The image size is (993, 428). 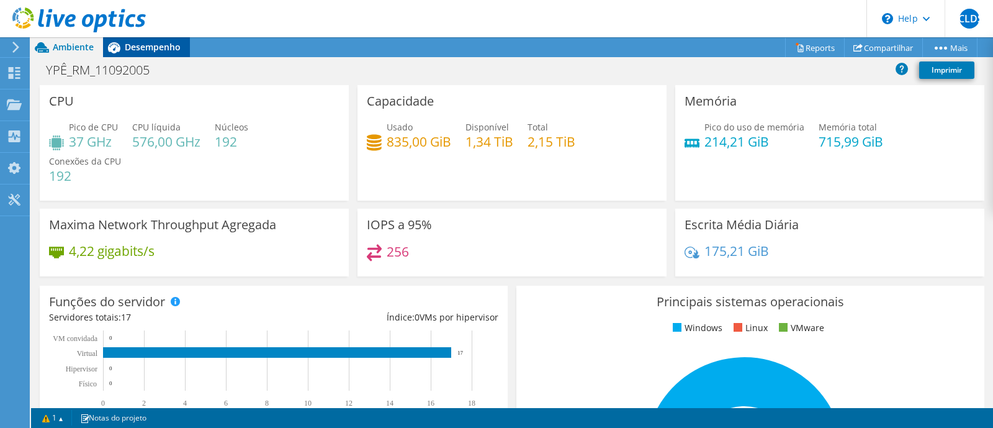 What do you see at coordinates (848, 127) in the screenshot?
I see `span: Memória total` at bounding box center [848, 127].